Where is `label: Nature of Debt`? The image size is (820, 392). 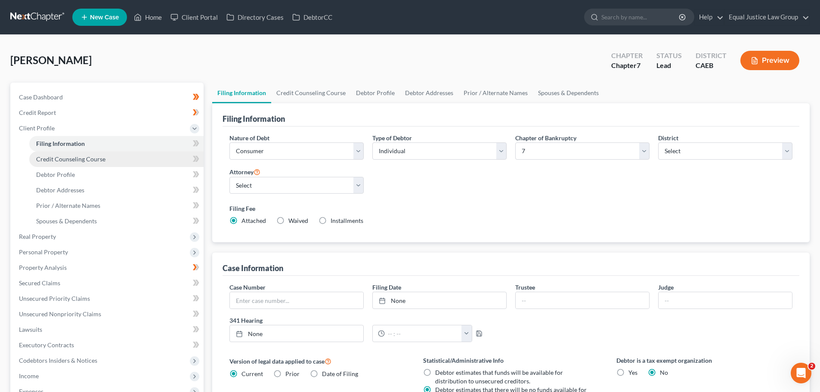 label: Nature of Debt is located at coordinates (249, 138).